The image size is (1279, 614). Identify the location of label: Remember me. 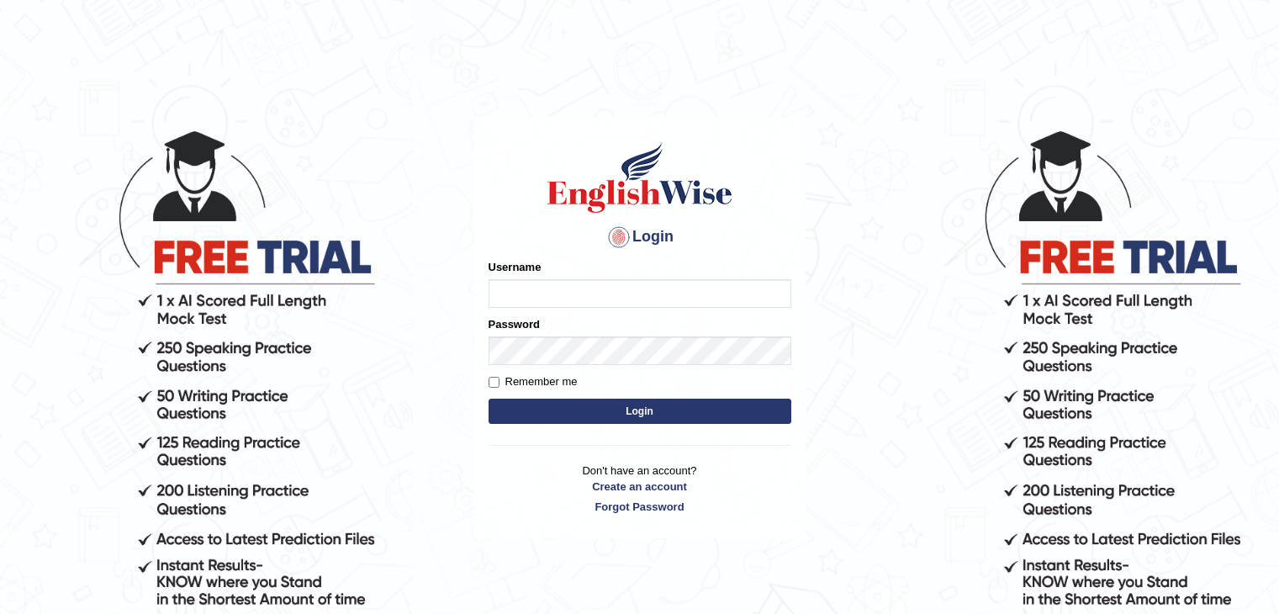
(533, 382).